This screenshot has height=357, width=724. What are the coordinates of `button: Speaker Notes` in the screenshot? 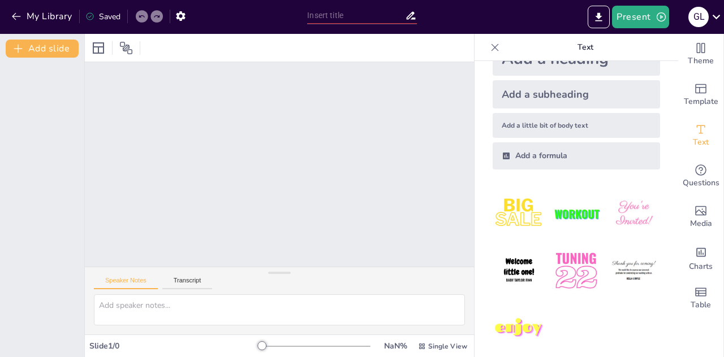 It's located at (126, 283).